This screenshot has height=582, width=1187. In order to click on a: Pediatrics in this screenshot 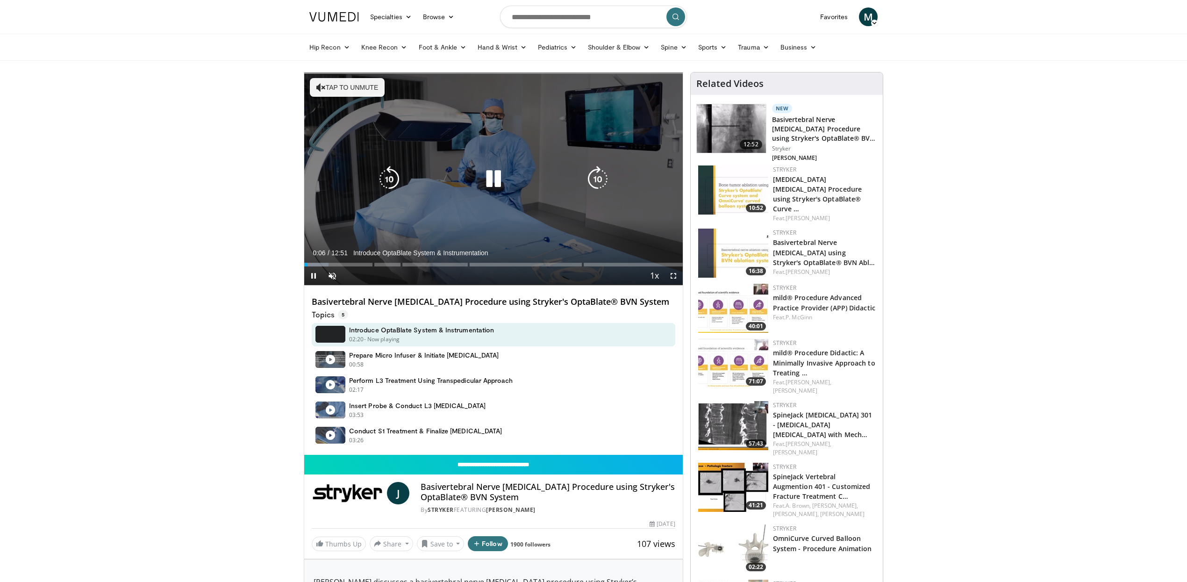, I will do `click(557, 47)`.